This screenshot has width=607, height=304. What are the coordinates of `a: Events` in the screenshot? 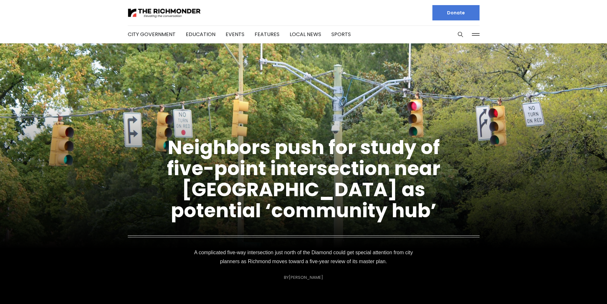 It's located at (235, 34).